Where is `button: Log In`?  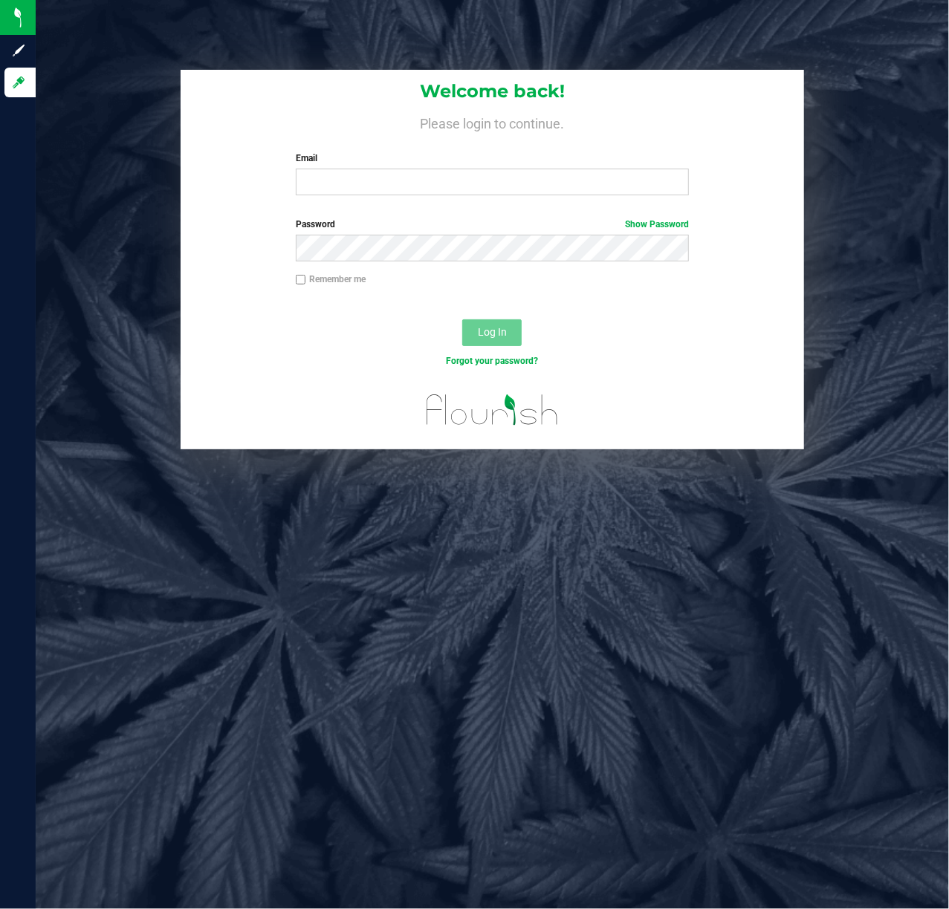 button: Log In is located at coordinates (492, 333).